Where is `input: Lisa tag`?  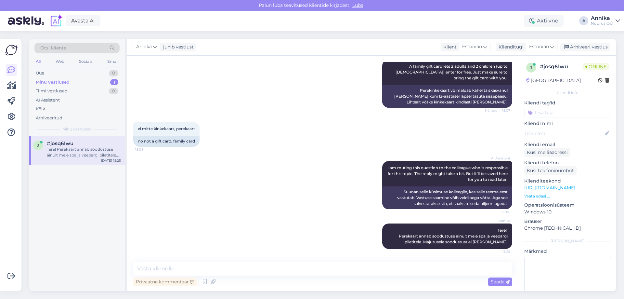
input: Lisa tag is located at coordinates (567, 112).